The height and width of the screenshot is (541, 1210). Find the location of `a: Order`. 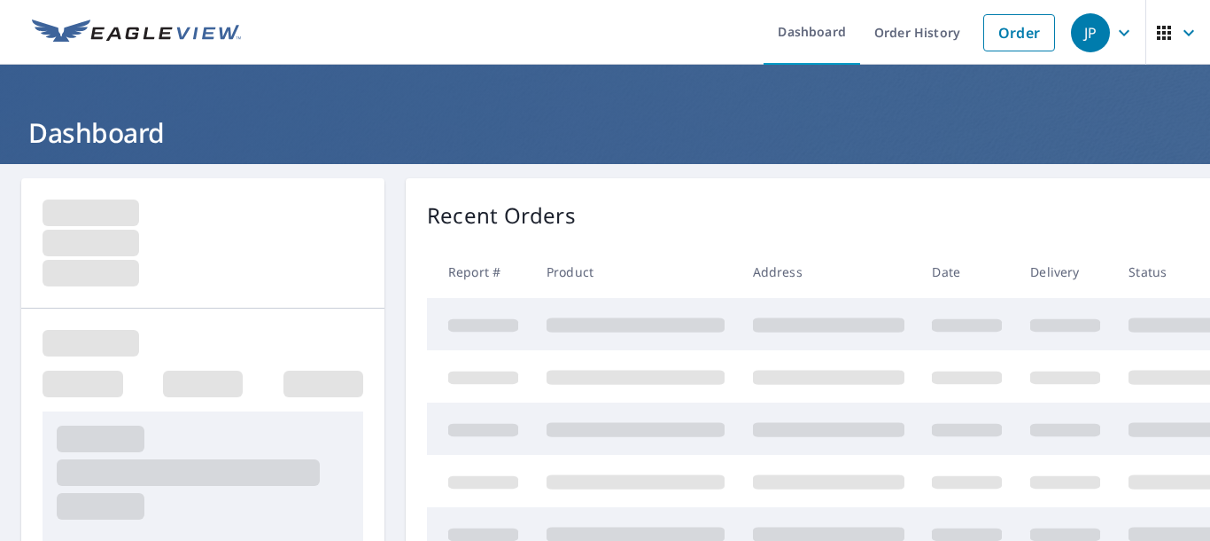

a: Order is located at coordinates (1019, 33).